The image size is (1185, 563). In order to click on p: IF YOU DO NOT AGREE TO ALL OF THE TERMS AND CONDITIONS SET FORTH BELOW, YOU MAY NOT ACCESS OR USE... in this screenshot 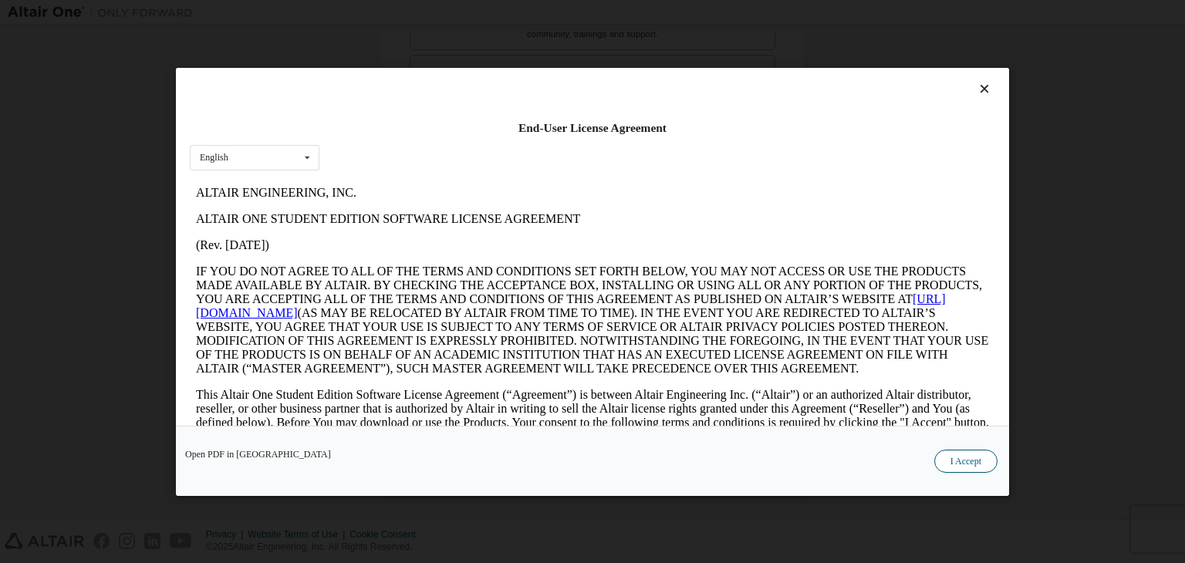, I will do `click(403, 140)`.